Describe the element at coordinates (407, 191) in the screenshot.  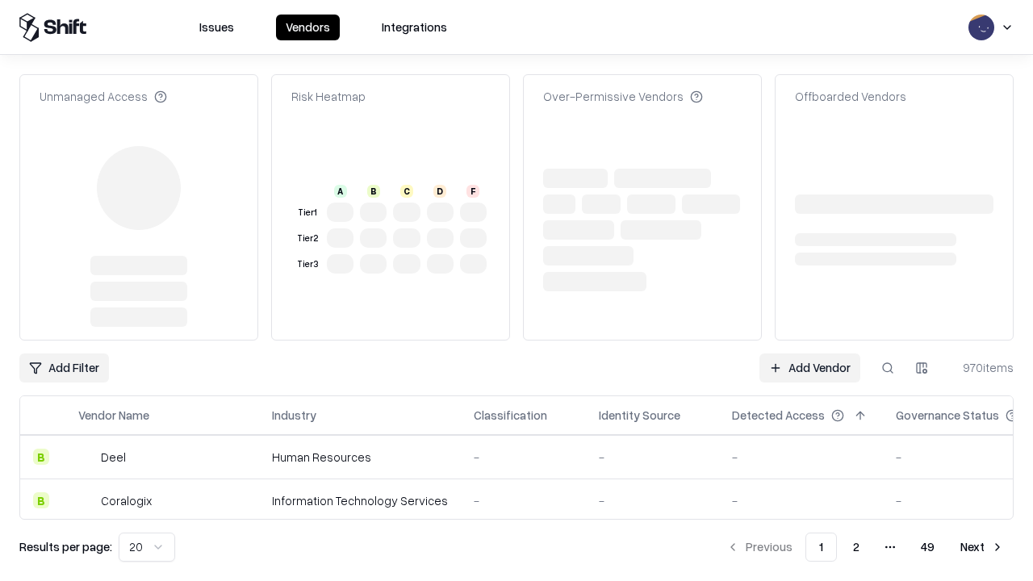
I see `div: C` at that location.